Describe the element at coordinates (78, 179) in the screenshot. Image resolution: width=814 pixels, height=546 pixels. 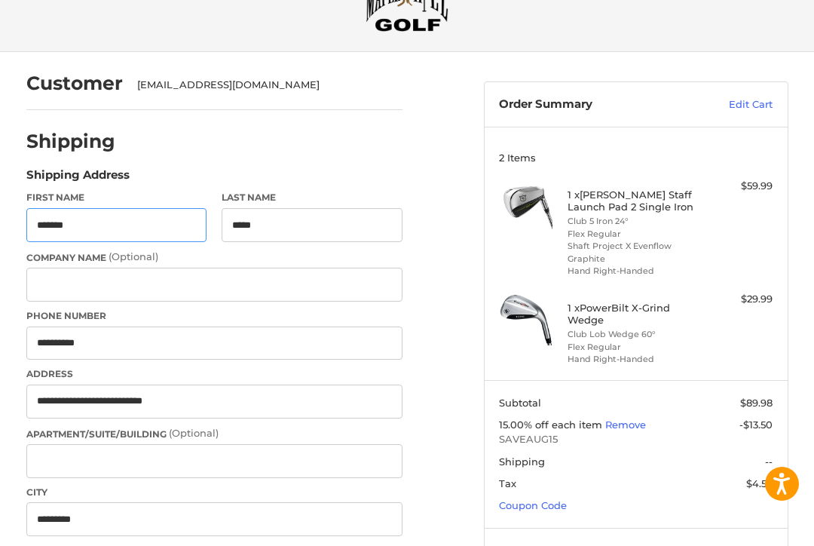
I see `legend: Shipping Address` at that location.